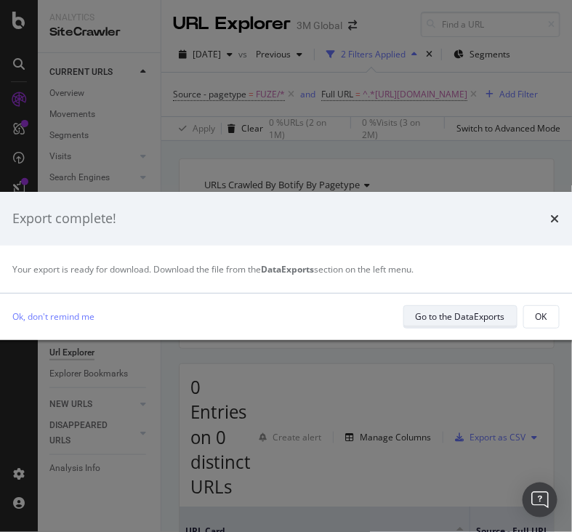 The height and width of the screenshot is (532, 572). Describe the element at coordinates (338, 269) in the screenshot. I see `span: section on the left menu.` at that location.